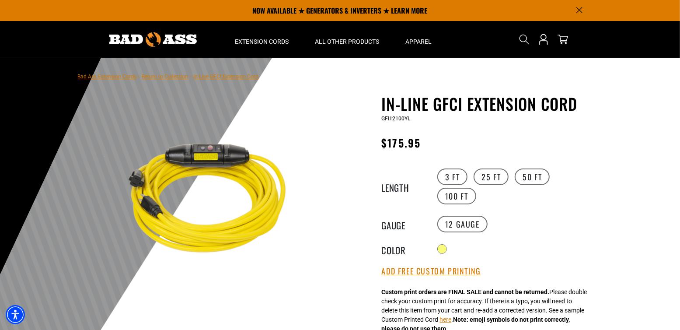  What do you see at coordinates (452, 177) in the screenshot?
I see `label: 3 FT` at bounding box center [452, 177].